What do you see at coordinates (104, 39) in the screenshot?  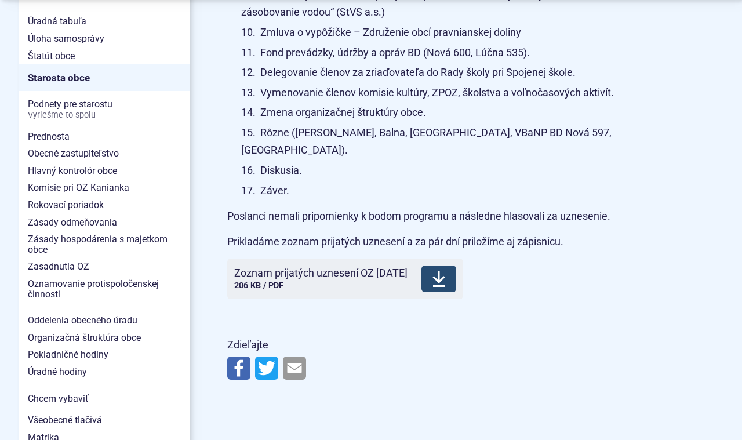 I see `span: Úloha samosprávy` at bounding box center [104, 39].